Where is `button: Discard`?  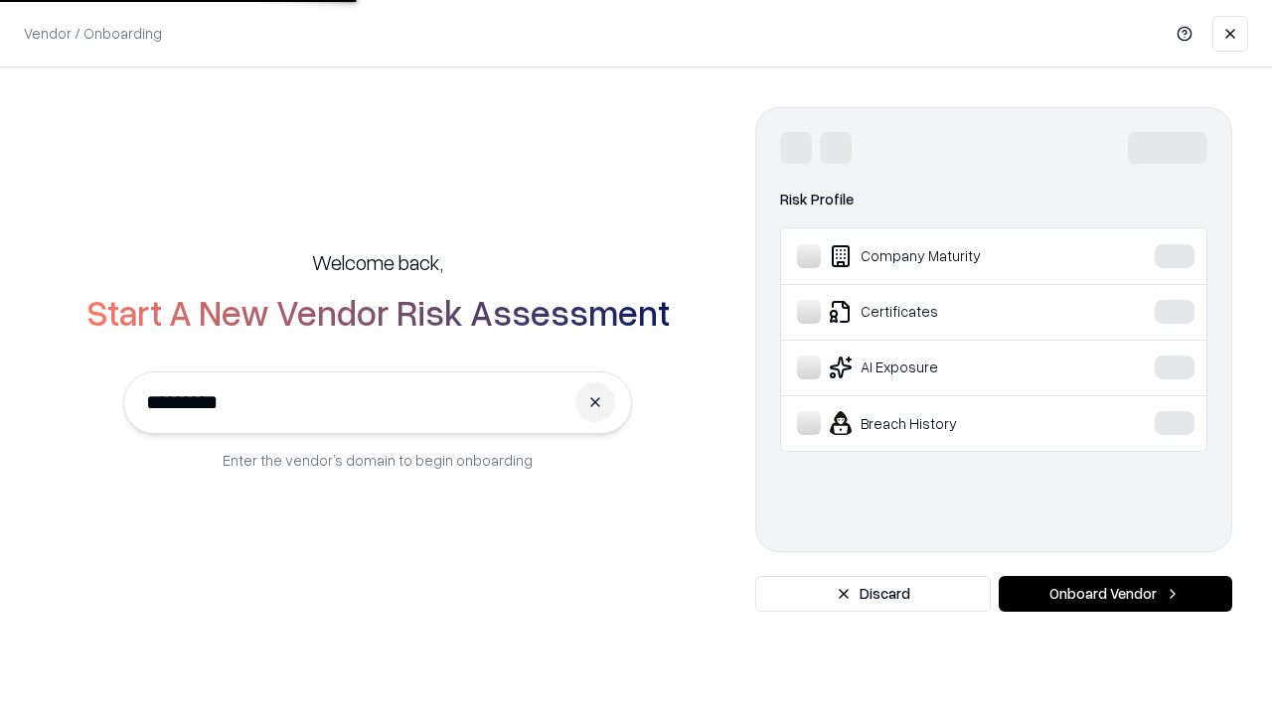
button: Discard is located at coordinates (872, 594).